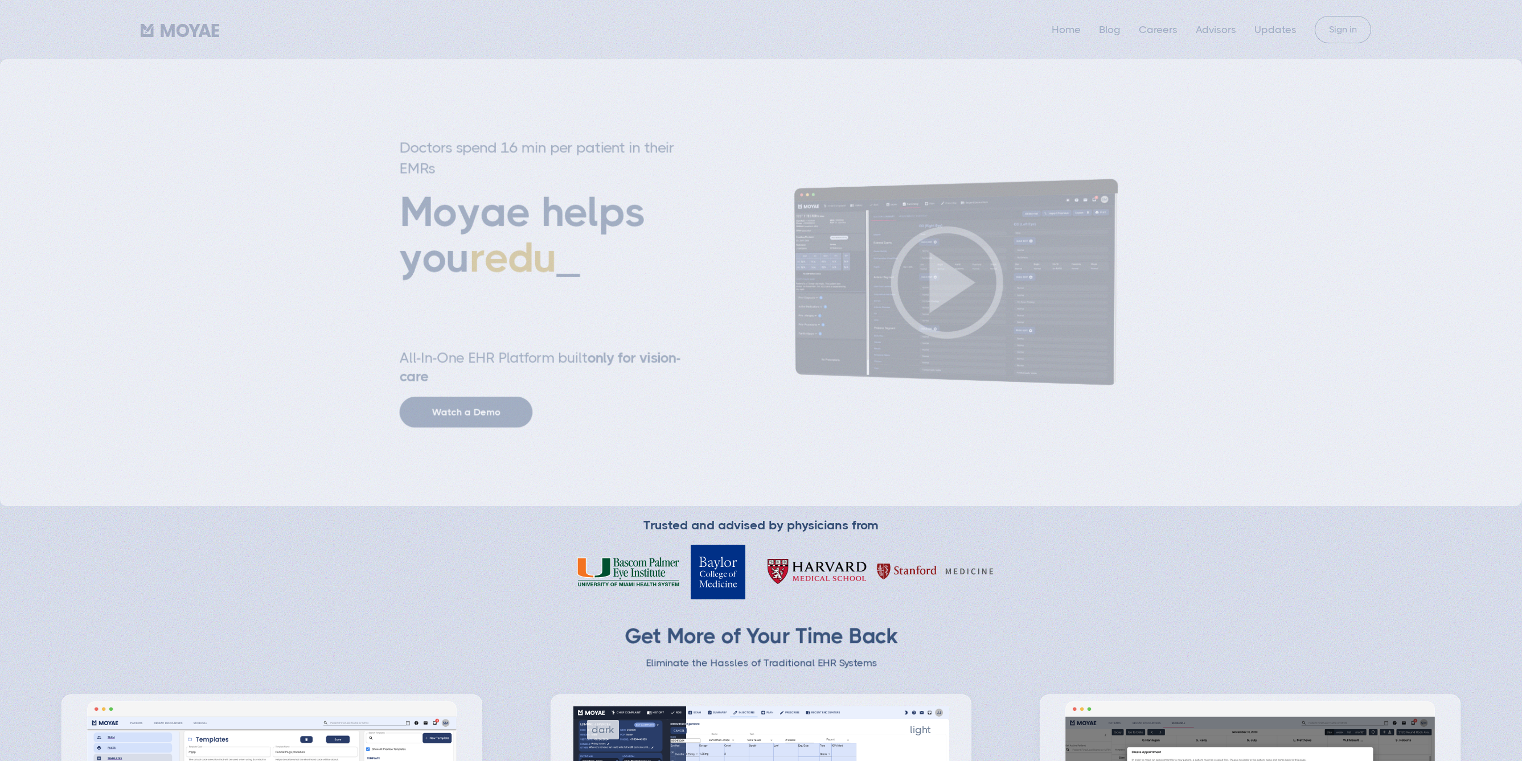 The width and height of the screenshot is (1522, 761). What do you see at coordinates (761, 636) in the screenshot?
I see `h2: Get More of Your Time Back` at bounding box center [761, 636].